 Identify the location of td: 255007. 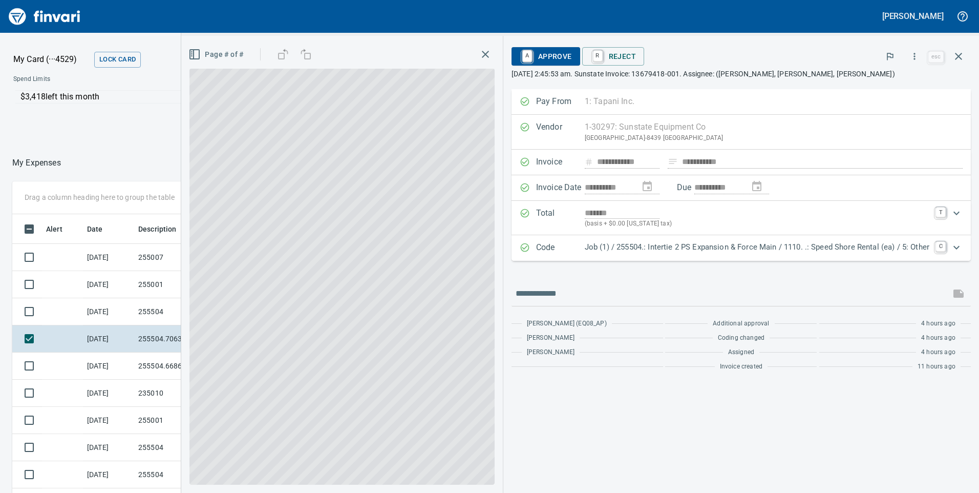
(180, 257).